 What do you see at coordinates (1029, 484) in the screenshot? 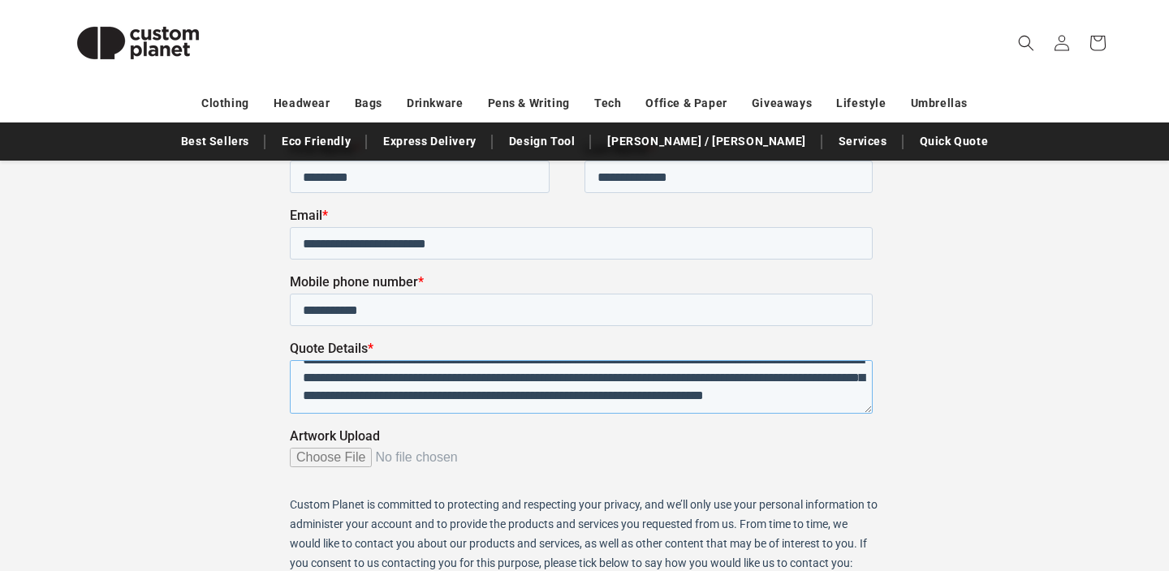
I see `div: Chat Widget` at bounding box center [1029, 484].